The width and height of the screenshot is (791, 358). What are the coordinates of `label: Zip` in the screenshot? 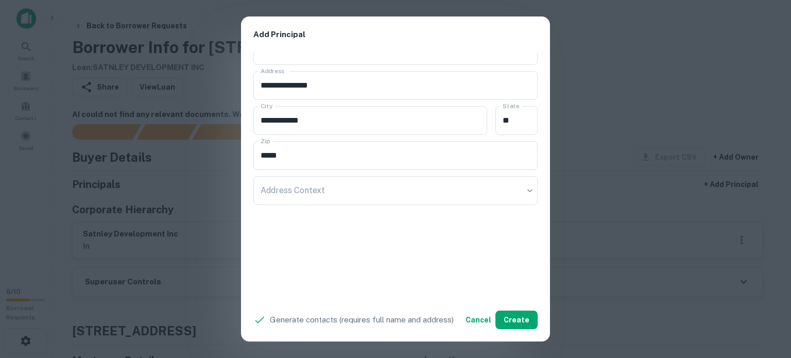 It's located at (265, 141).